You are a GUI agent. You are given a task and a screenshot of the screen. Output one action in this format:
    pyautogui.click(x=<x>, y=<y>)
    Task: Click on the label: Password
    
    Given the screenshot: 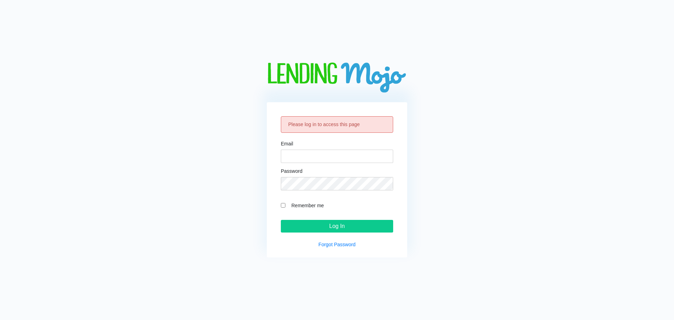 What is the action you would take?
    pyautogui.click(x=291, y=171)
    